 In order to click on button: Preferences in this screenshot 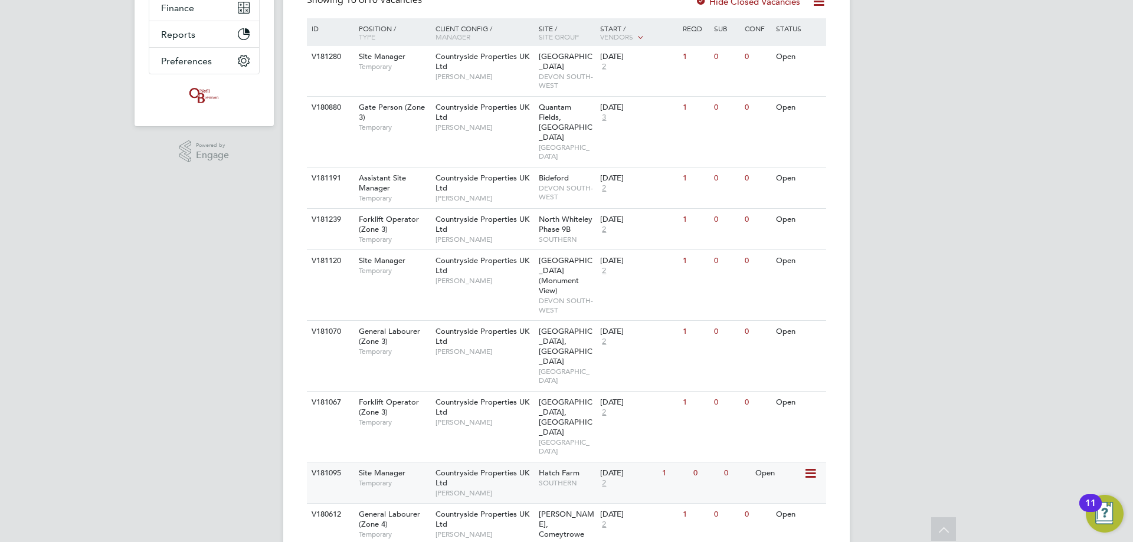, I will do `click(204, 61)`.